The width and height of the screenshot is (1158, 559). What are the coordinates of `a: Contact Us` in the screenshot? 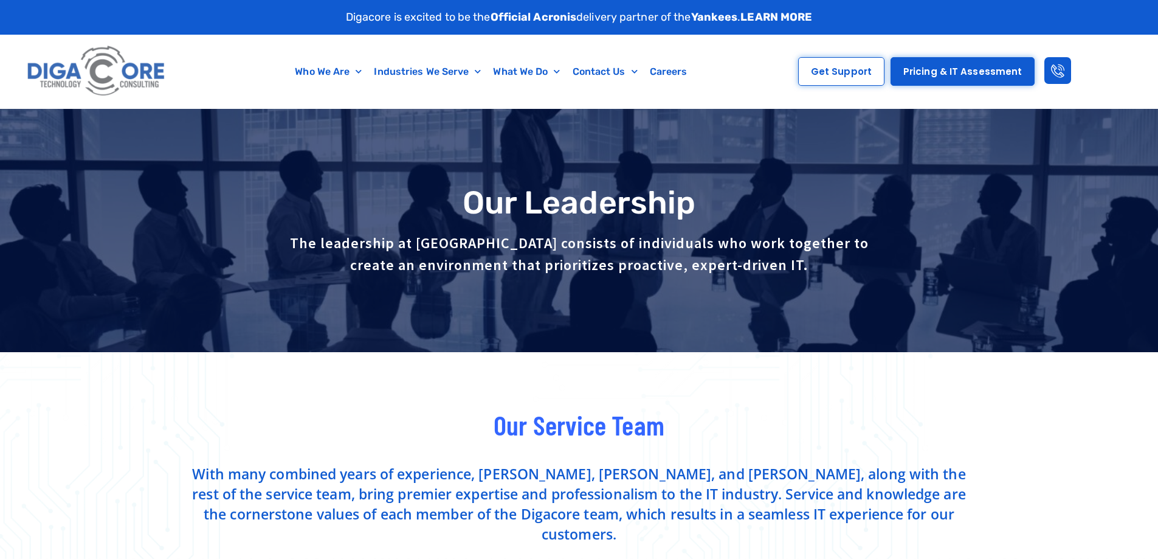 It's located at (605, 72).